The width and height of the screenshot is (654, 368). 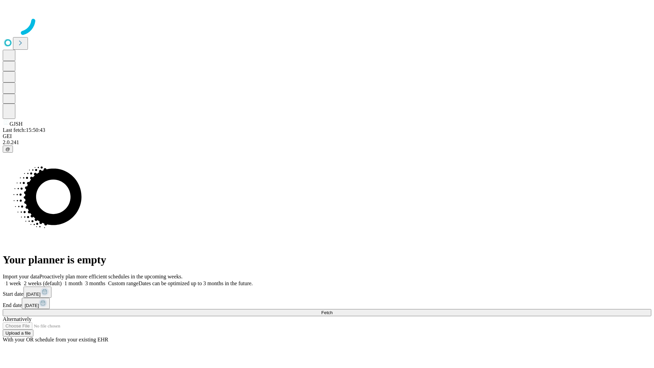 What do you see at coordinates (123, 283) in the screenshot?
I see `span: Custom range` at bounding box center [123, 283].